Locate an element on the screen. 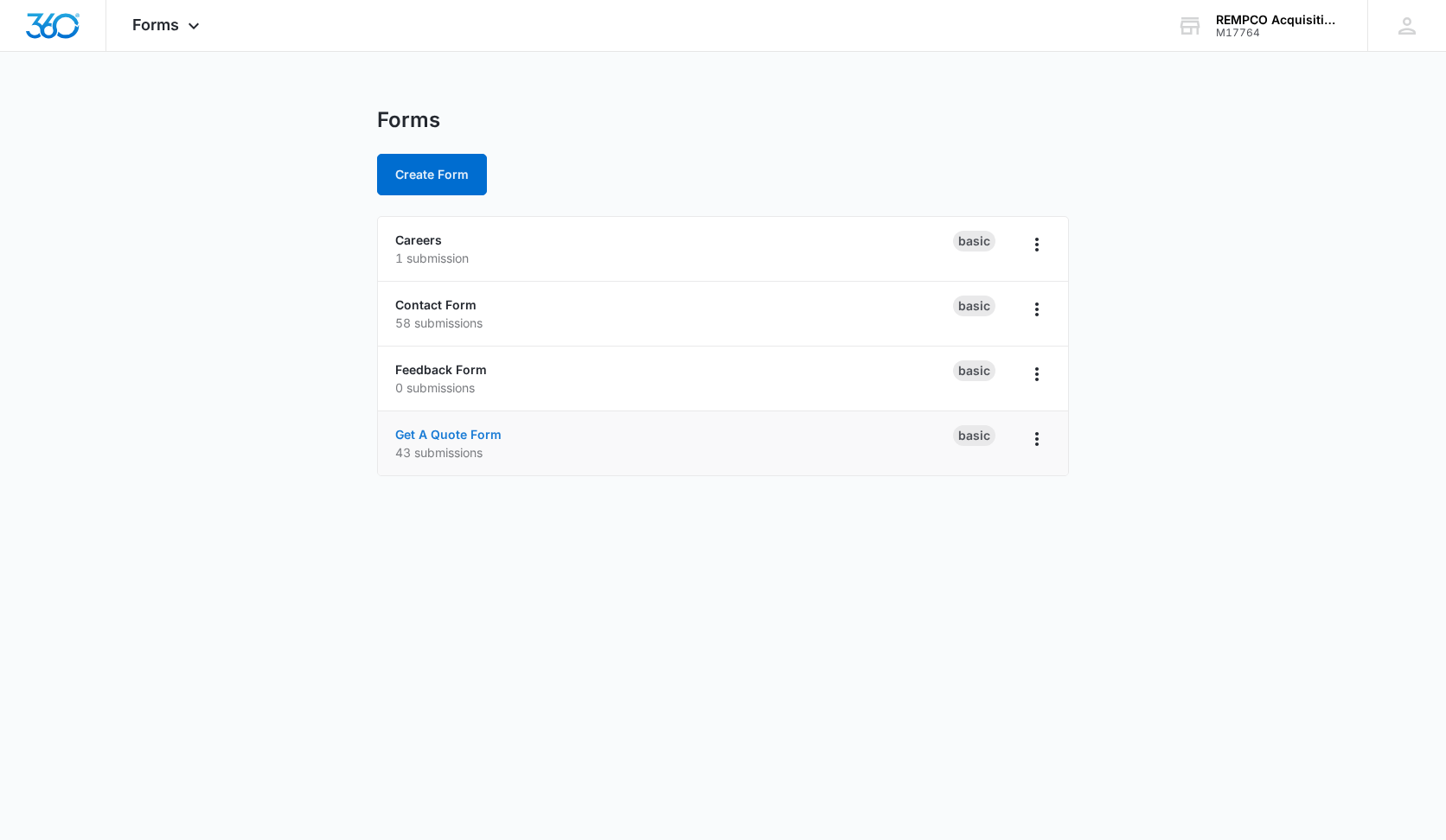 Image resolution: width=1446 pixels, height=840 pixels. a: Contact Form is located at coordinates (436, 304).